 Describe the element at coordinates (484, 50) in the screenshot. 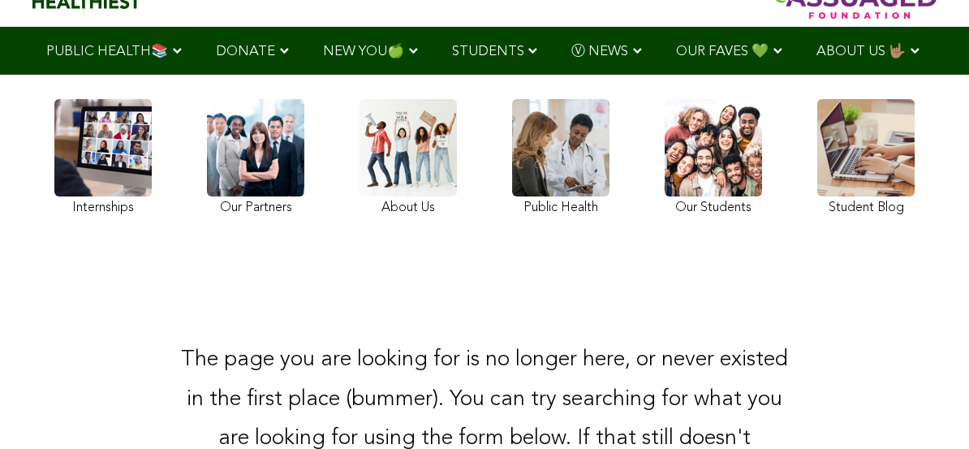

I see `div: Navigation Menu` at that location.